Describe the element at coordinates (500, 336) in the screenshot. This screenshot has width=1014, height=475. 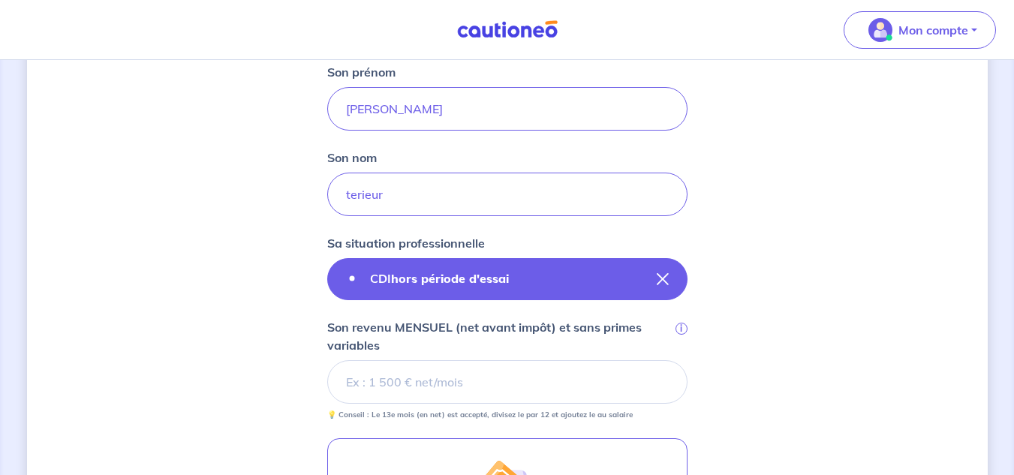
I see `p: Son revenu MENSUEL (net avant impôt) et sans primes variables` at that location.